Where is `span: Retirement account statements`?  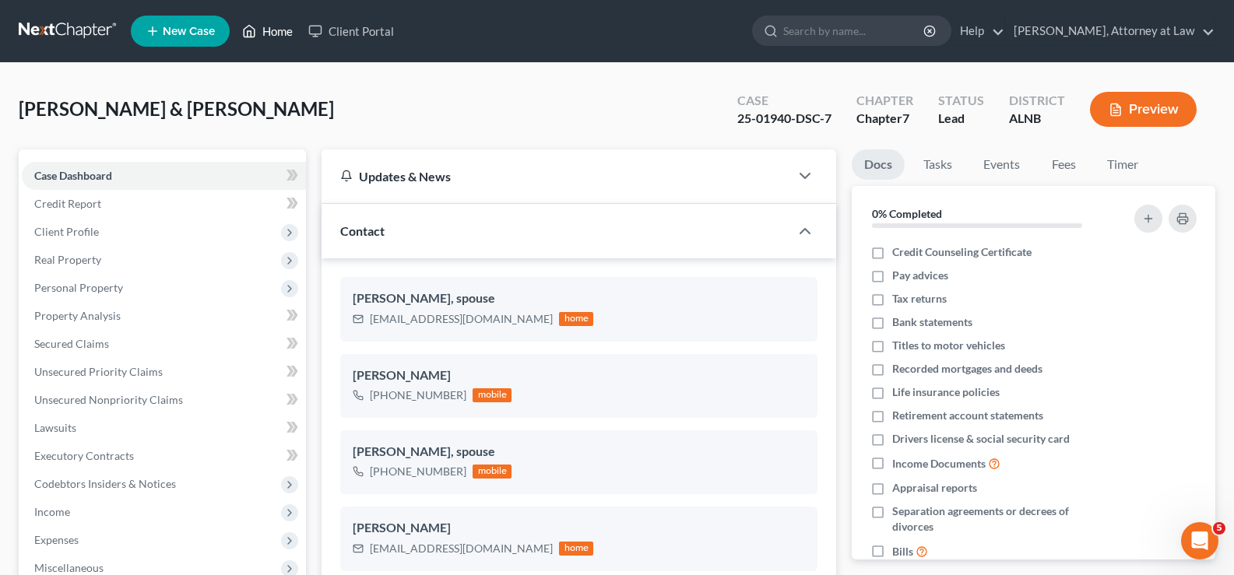 span: Retirement account statements is located at coordinates (968, 416).